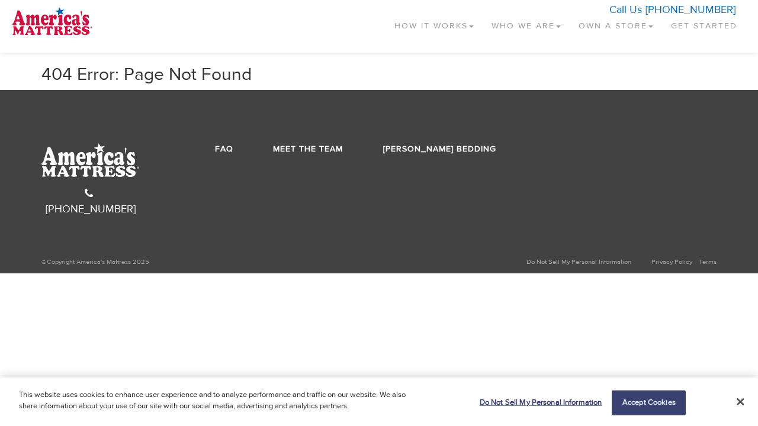  Describe the element at coordinates (648, 403) in the screenshot. I see `button: Accept Cookies` at that location.